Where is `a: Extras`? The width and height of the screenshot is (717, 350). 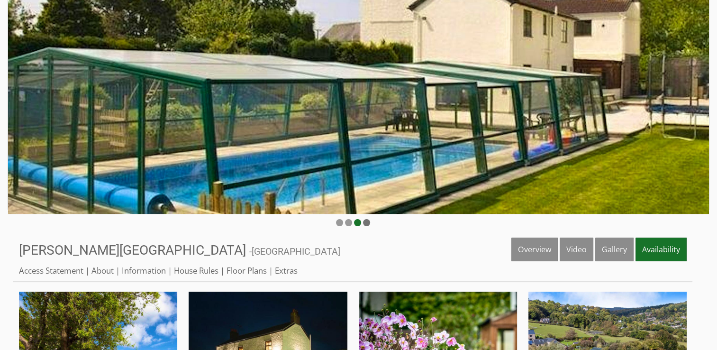
a: Extras is located at coordinates (286, 270).